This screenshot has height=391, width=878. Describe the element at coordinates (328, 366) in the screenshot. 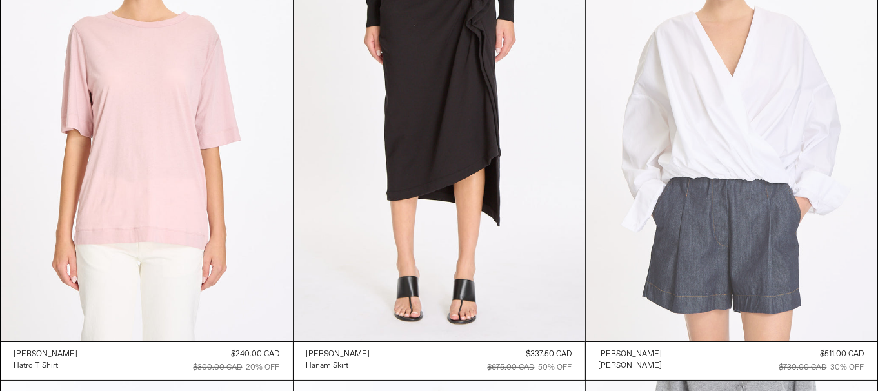

I see `div: Hanam Skirt` at that location.